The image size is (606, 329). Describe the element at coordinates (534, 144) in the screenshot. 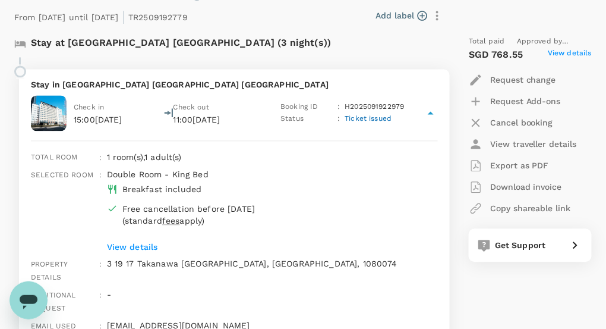

I see `p: View traveller details` at that location.